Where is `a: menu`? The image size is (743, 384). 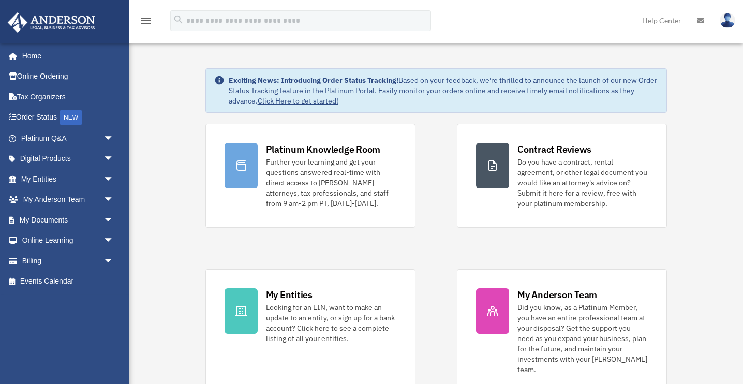 a: menu is located at coordinates (146, 22).